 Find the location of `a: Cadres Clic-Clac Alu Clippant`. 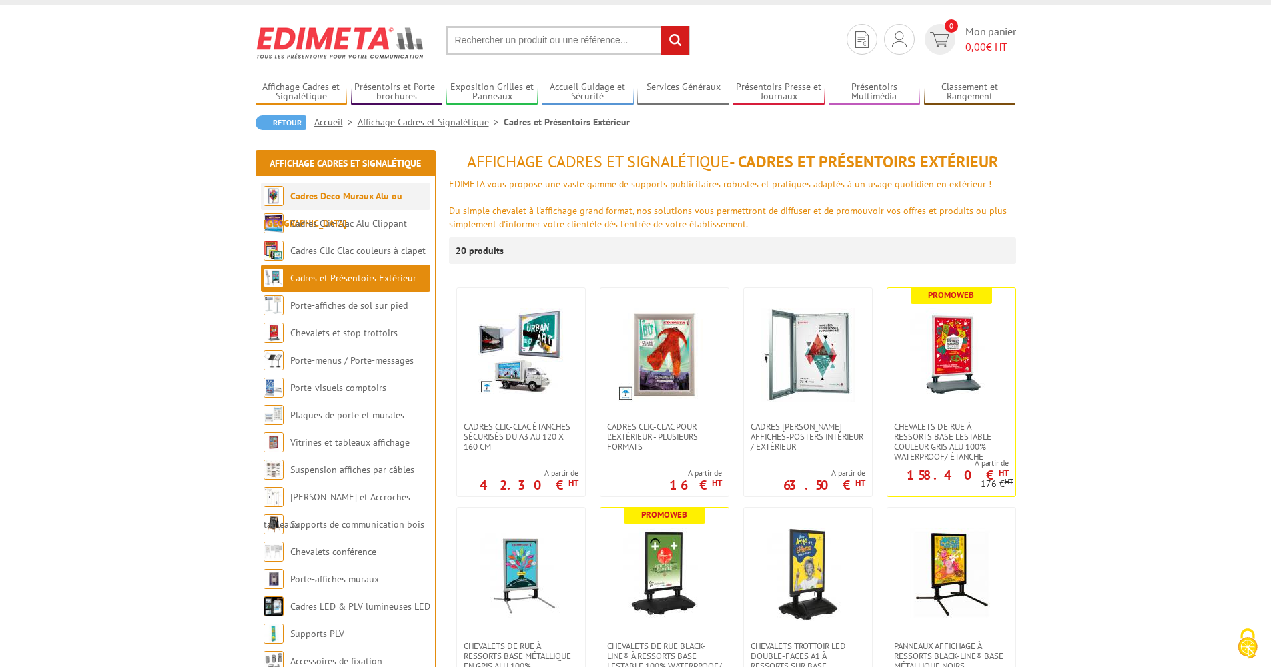

a: Cadres Clic-Clac Alu Clippant is located at coordinates (348, 224).